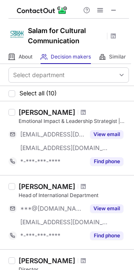 The height and width of the screenshot is (270, 134). What do you see at coordinates (118, 57) in the screenshot?
I see `span: Similar` at bounding box center [118, 57].